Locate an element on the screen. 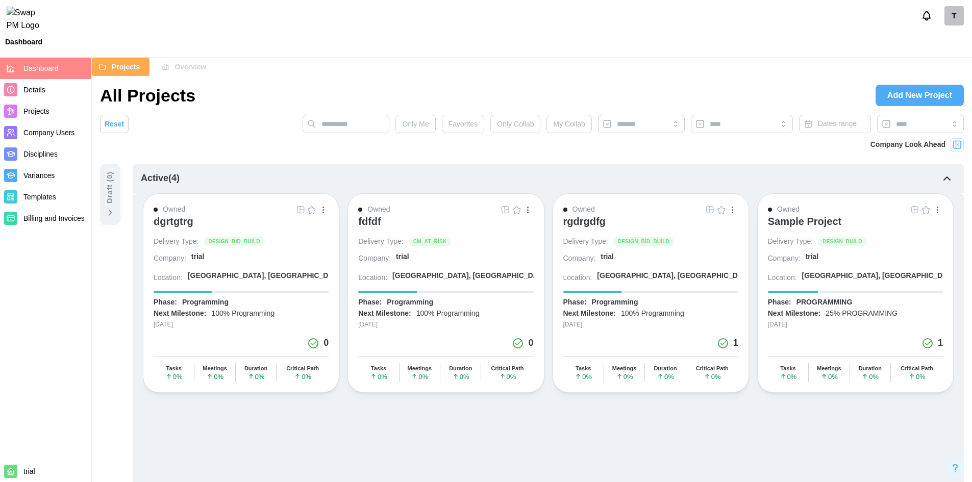 The width and height of the screenshot is (972, 482). img: Project Look Ahead Button is located at coordinates (957, 145).